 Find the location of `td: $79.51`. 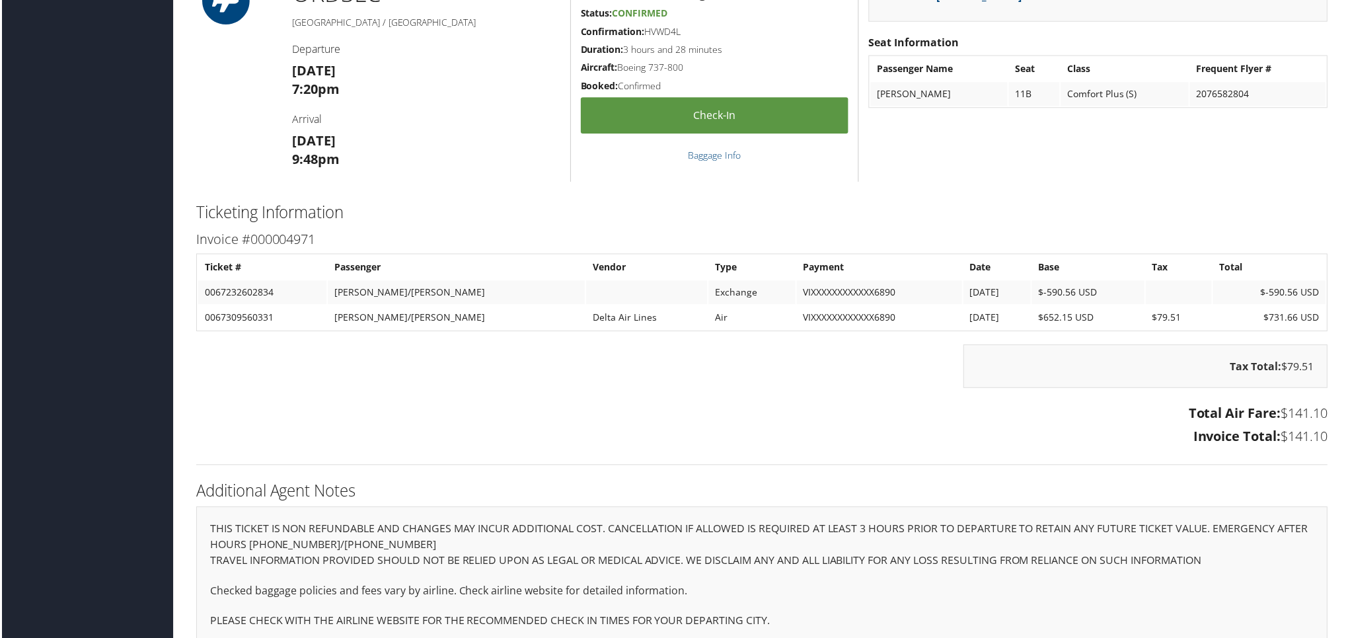

td: $79.51 is located at coordinates (1181, 319).